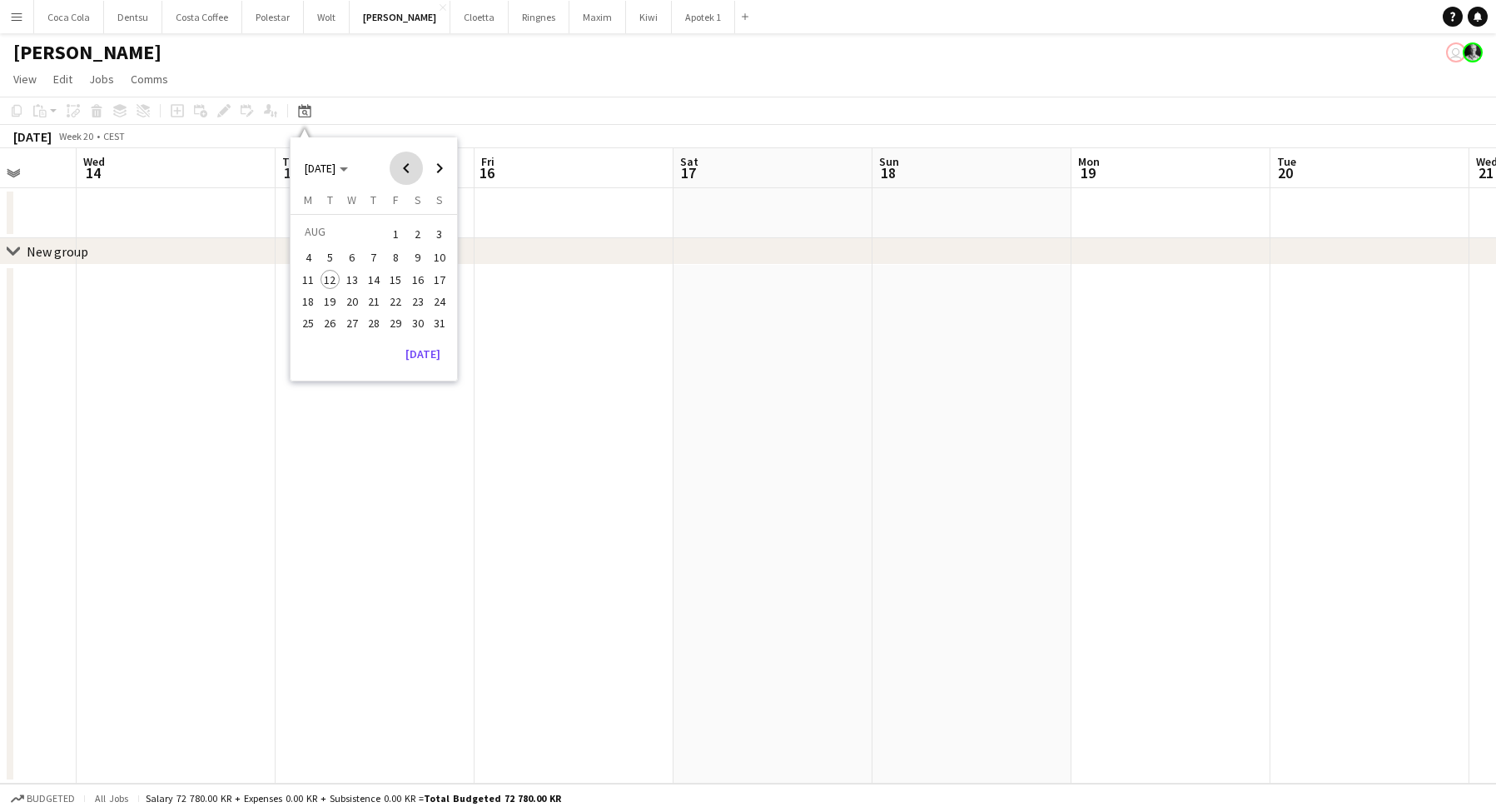  Describe the element at coordinates (353, 258) in the screenshot. I see `span: 6` at that location.